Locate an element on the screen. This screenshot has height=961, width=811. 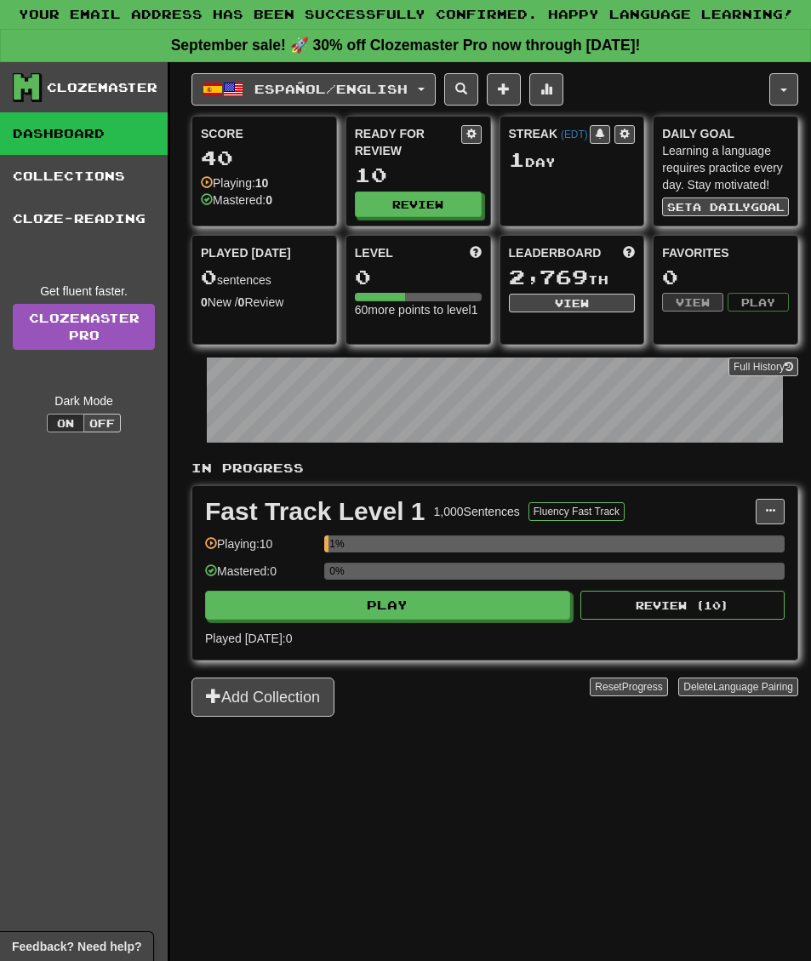
p: In Progress is located at coordinates (494, 468).